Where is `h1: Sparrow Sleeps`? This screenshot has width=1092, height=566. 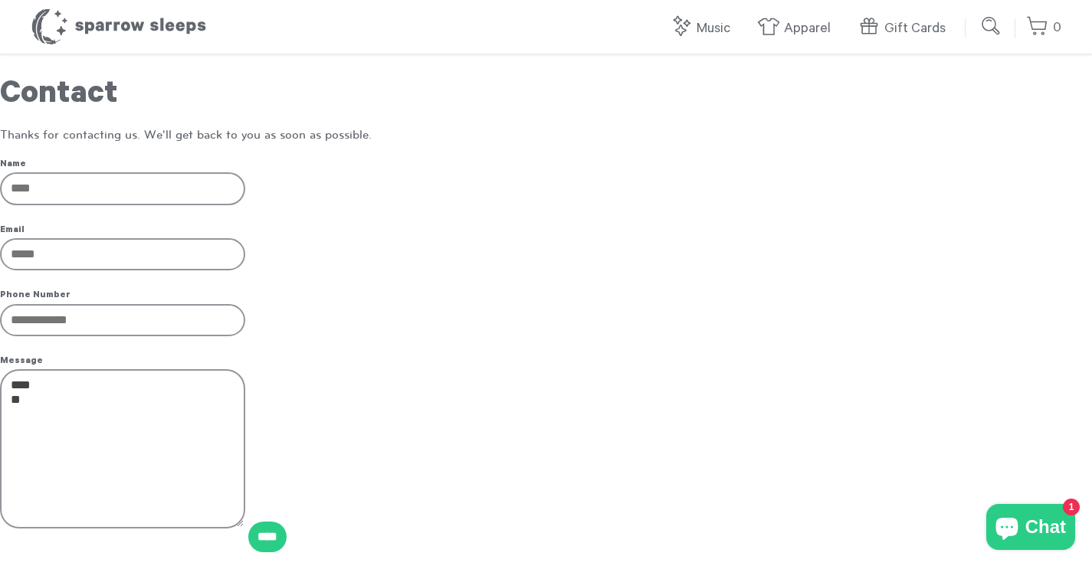 h1: Sparrow Sleeps is located at coordinates (119, 27).